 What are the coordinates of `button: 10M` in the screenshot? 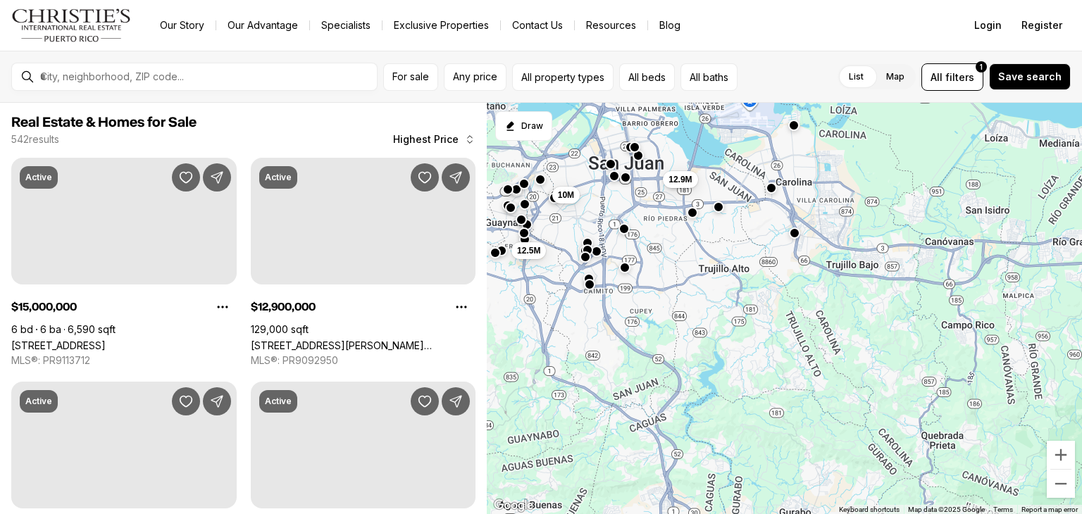 It's located at (565, 194).